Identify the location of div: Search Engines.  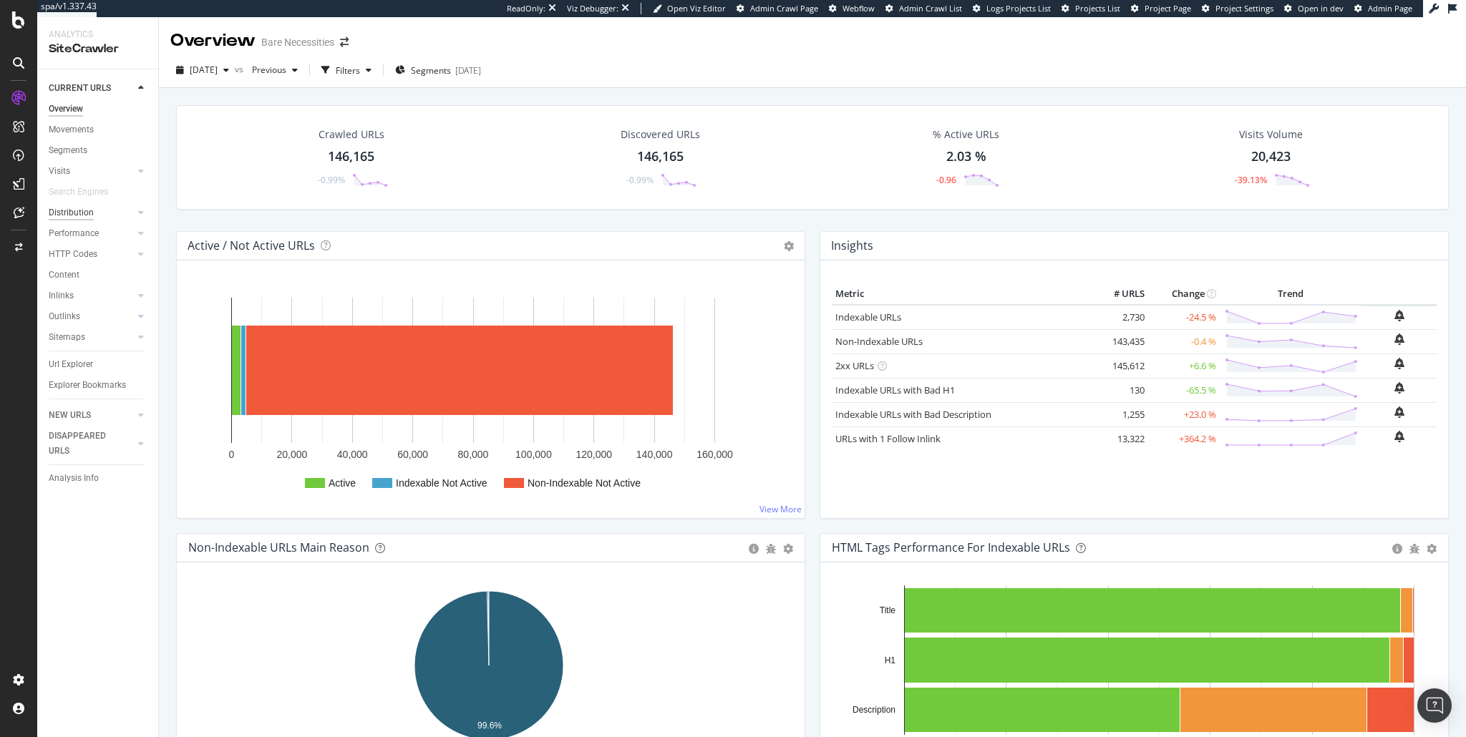
(78, 192).